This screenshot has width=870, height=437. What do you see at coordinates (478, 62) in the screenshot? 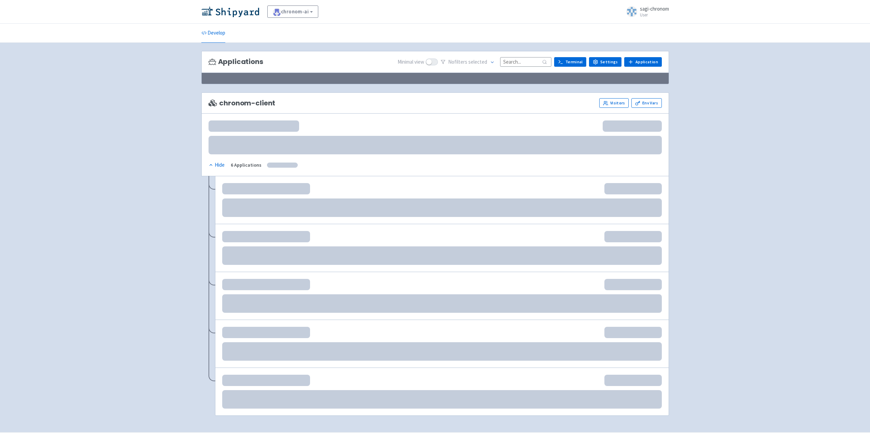
I see `span: selected` at bounding box center [478, 62].